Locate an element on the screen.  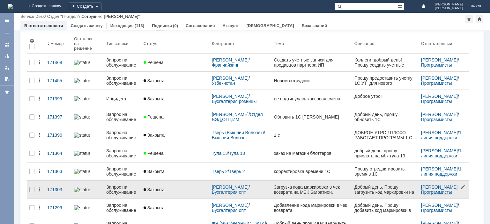
th: Тип заявки is located at coordinates (122, 44).